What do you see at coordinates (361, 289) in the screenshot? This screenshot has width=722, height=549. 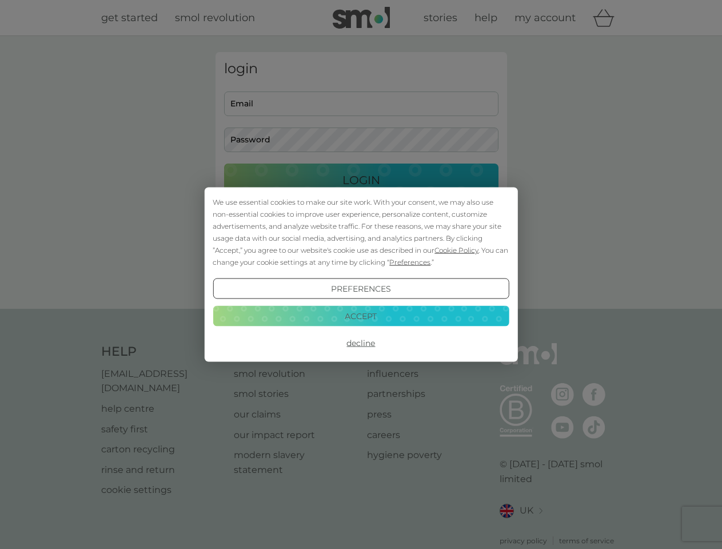 I see `button: Preferences` at bounding box center [361, 289].